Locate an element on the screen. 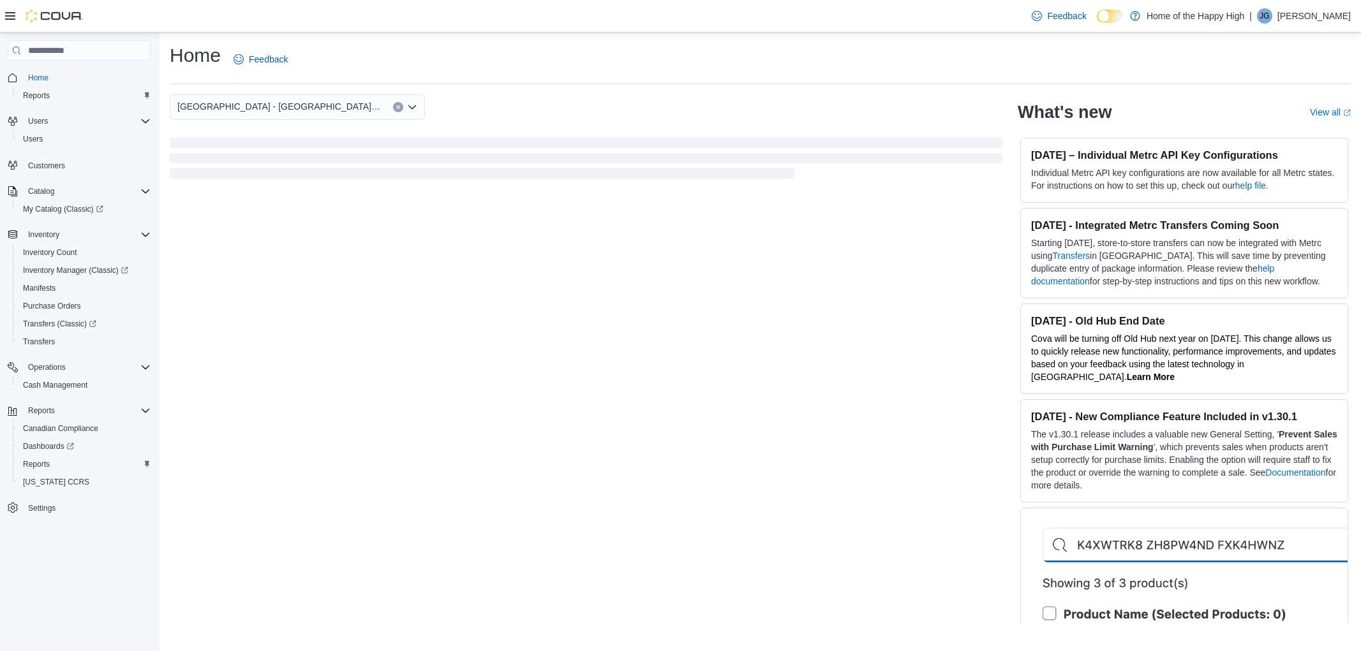 The width and height of the screenshot is (1361, 651). button: Manifests is located at coordinates (84, 288).